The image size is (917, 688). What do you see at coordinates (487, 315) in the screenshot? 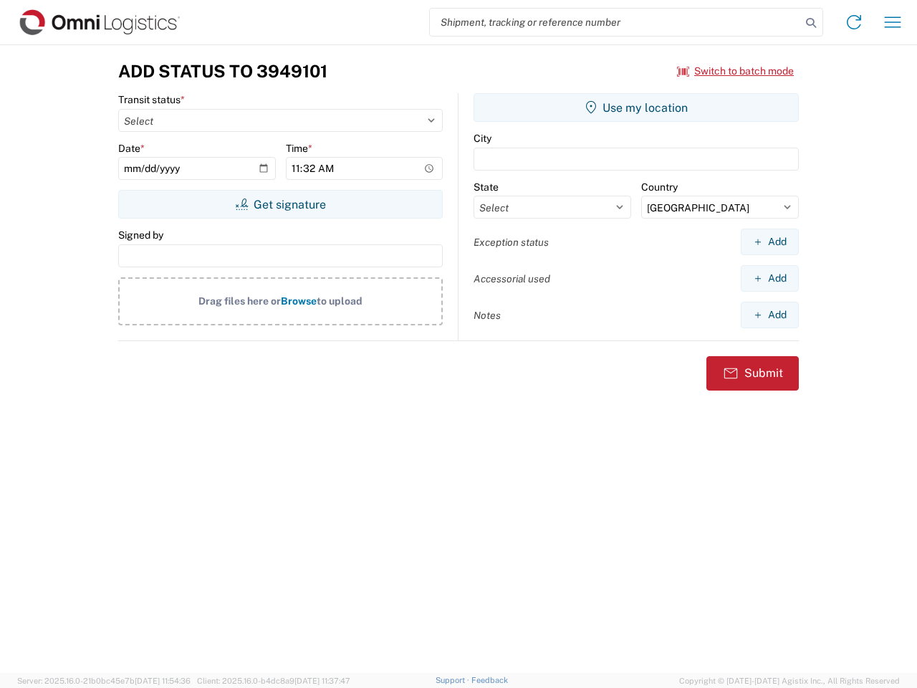
I see `label: Notes` at bounding box center [487, 315].